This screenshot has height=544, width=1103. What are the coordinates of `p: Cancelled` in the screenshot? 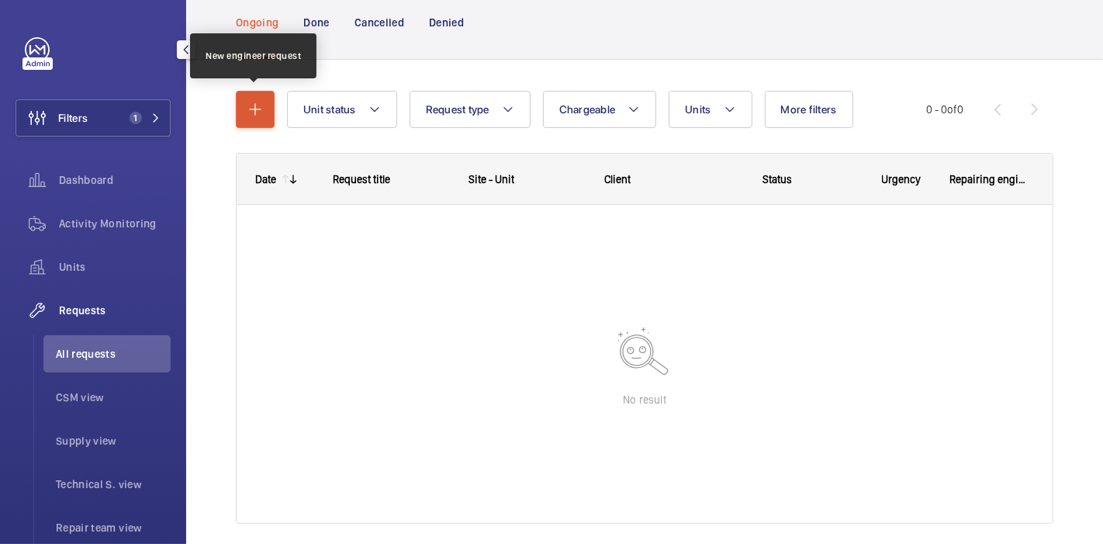 It's located at (379, 23).